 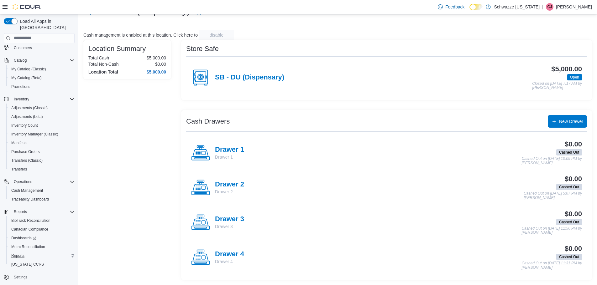 What do you see at coordinates (42, 69) in the screenshot?
I see `button: My Catalog (Classic)` at bounding box center [42, 69].